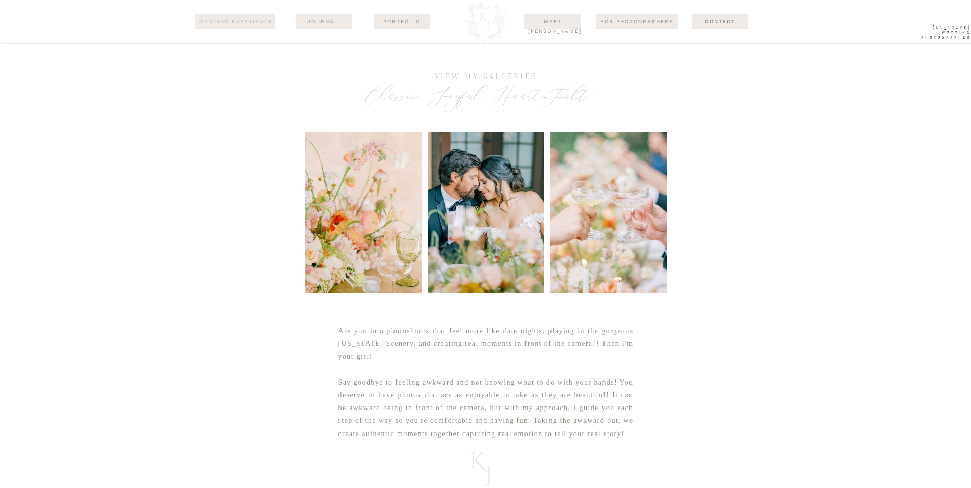  What do you see at coordinates (323, 21) in the screenshot?
I see `nav: journal` at bounding box center [323, 21].